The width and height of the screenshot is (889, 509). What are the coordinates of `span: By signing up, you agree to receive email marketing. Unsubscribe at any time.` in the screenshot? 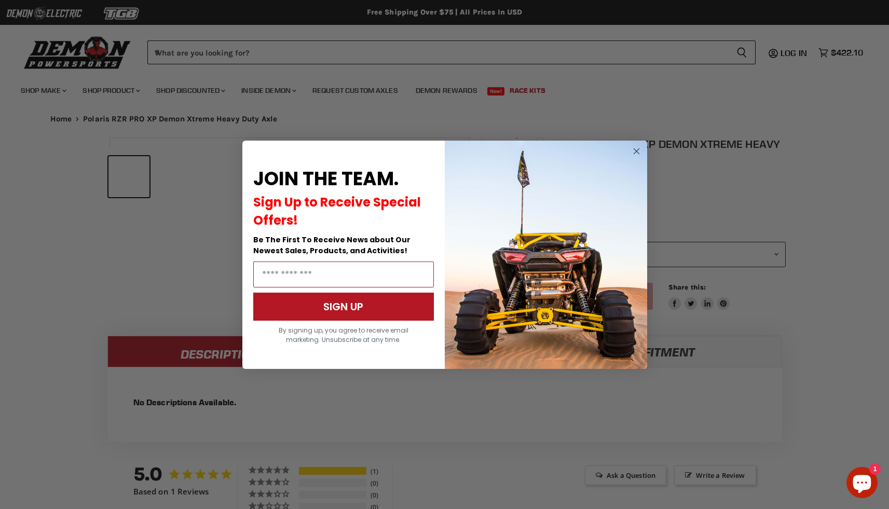 It's located at (343, 335).